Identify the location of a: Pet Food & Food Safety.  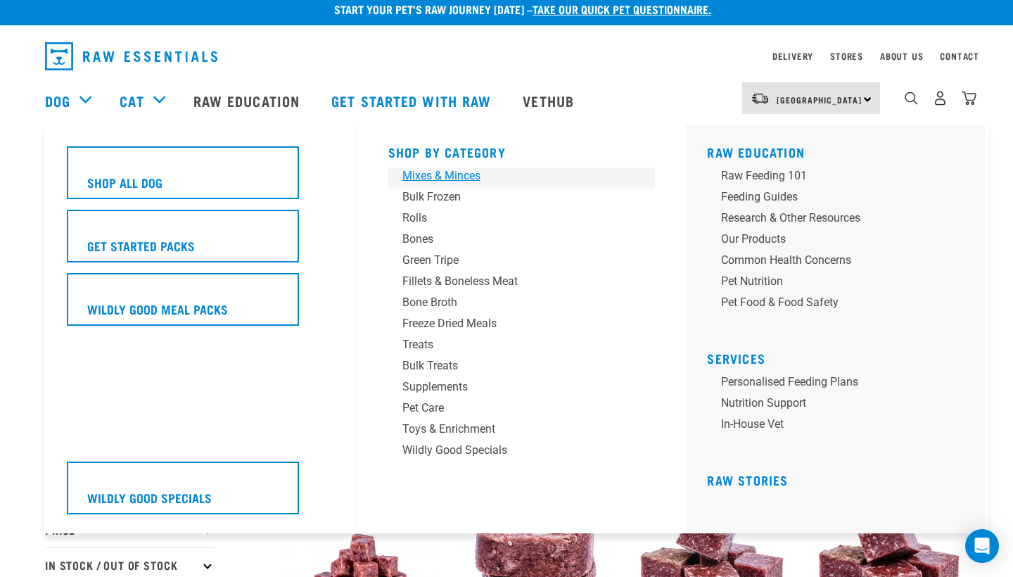
(841, 305).